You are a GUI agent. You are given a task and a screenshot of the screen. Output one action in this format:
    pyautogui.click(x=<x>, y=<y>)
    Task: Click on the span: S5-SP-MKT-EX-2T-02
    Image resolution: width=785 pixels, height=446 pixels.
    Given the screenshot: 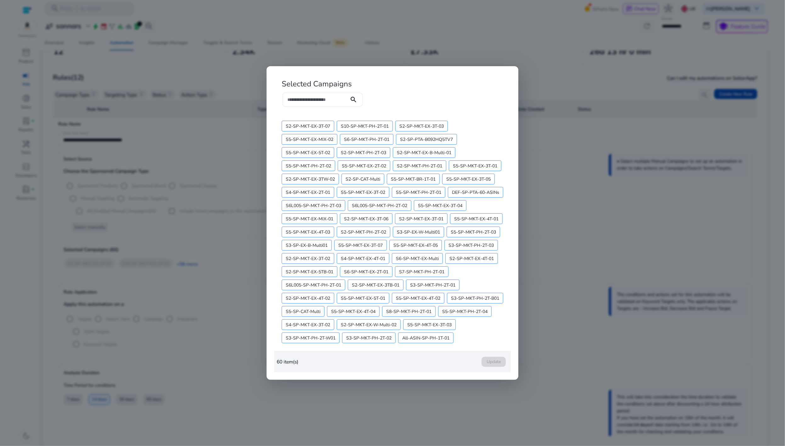 What is the action you would take?
    pyautogui.click(x=364, y=166)
    